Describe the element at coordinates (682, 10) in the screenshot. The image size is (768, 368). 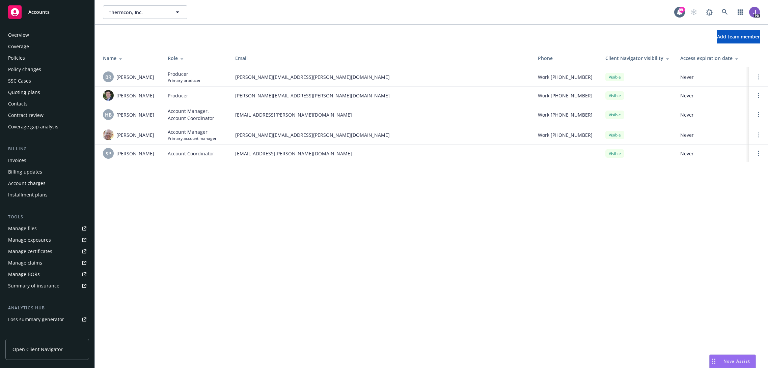
I see `div: 99+` at that location.